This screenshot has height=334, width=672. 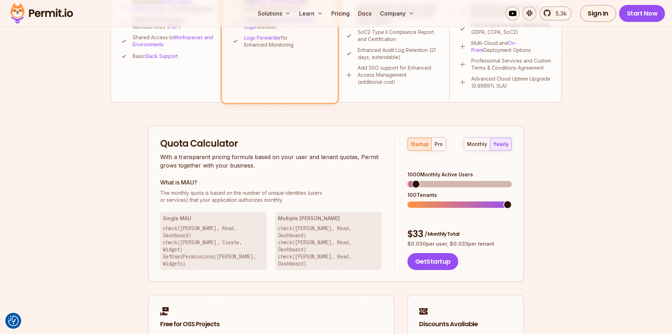 What do you see at coordinates (271, 161) in the screenshot?
I see `p: With a transparent pricing formula based on your user and tenant quotas, Permit grows together wi...` at bounding box center [271, 161].